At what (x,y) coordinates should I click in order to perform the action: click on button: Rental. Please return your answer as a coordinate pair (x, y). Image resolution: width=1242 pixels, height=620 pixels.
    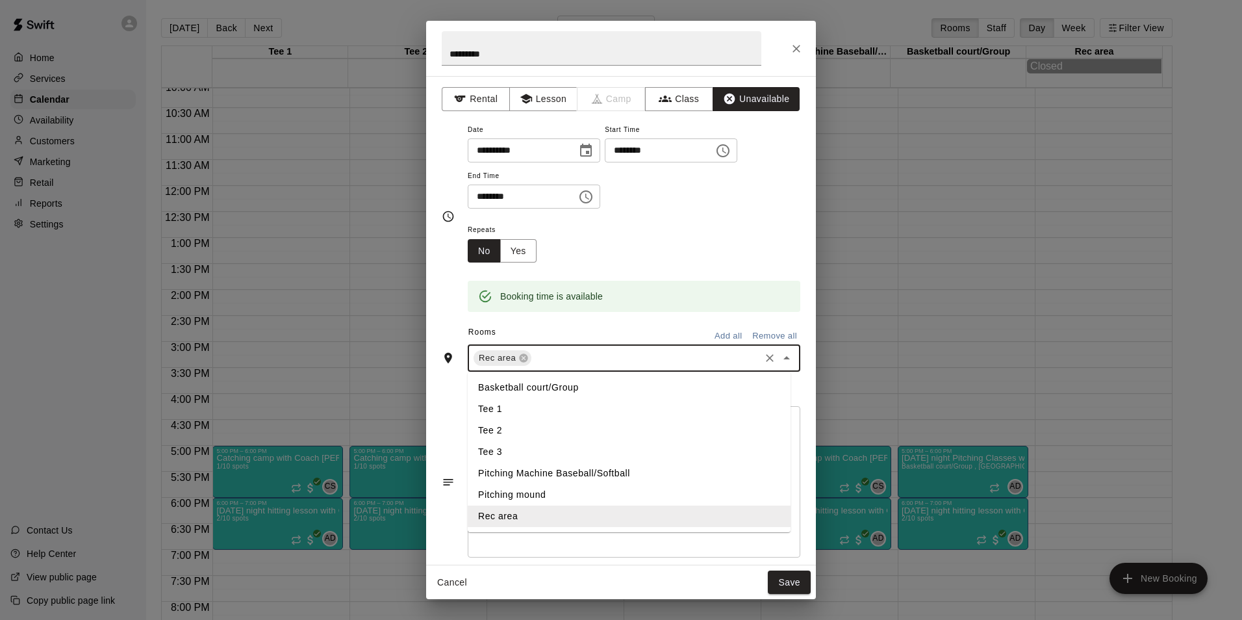
    Looking at the image, I should click on (475, 99).